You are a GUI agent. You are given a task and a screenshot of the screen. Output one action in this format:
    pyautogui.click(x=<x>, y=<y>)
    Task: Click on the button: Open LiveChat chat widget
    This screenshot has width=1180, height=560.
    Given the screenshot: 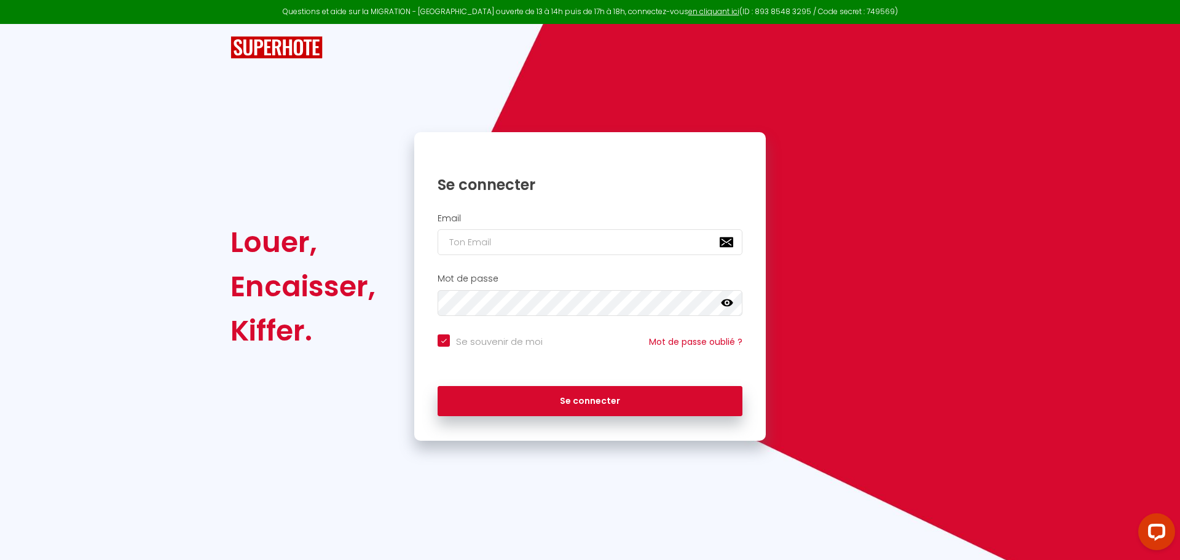 What is the action you would take?
    pyautogui.click(x=28, y=23)
    